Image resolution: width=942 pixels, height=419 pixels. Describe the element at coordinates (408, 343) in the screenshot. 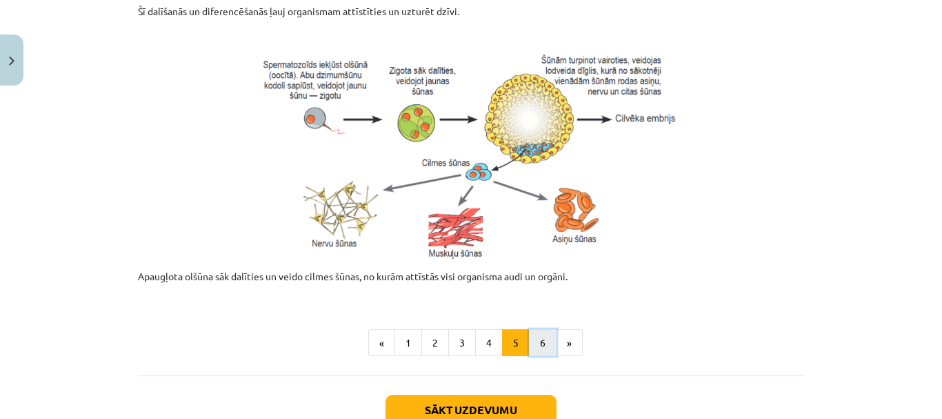

I see `button: 1` at that location.